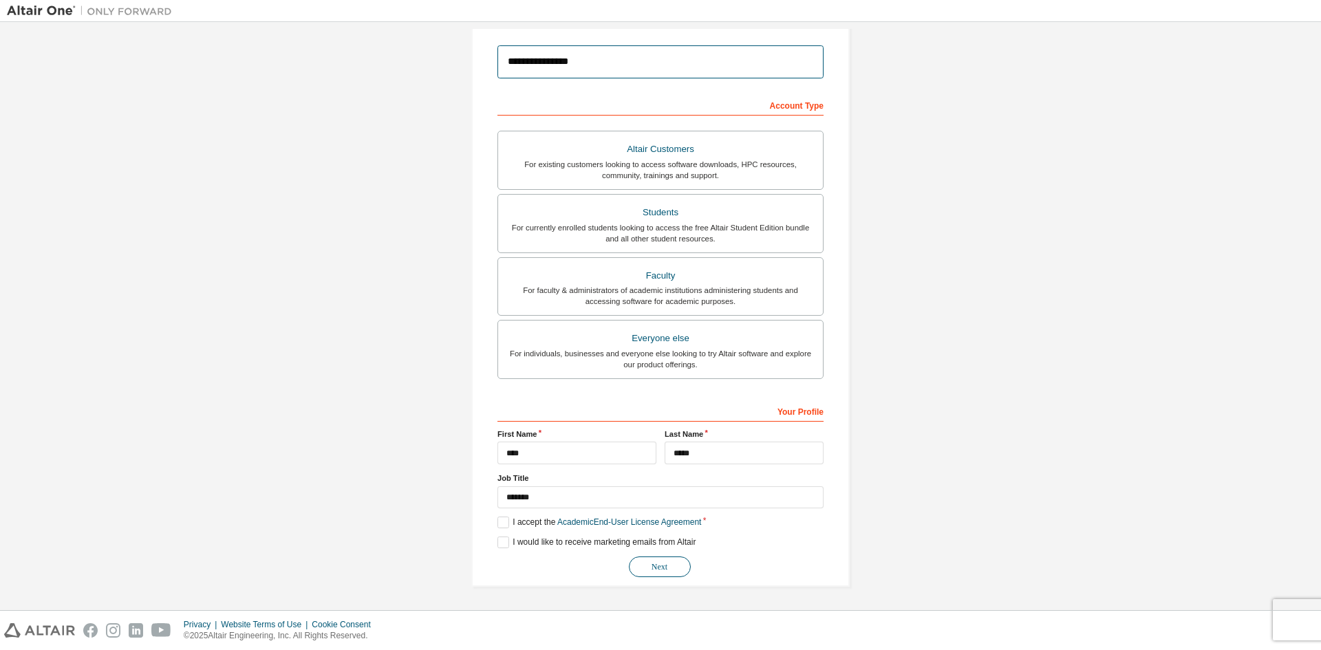 This screenshot has width=1321, height=650. What do you see at coordinates (93, 11) in the screenshot?
I see `img: Altair One` at bounding box center [93, 11].